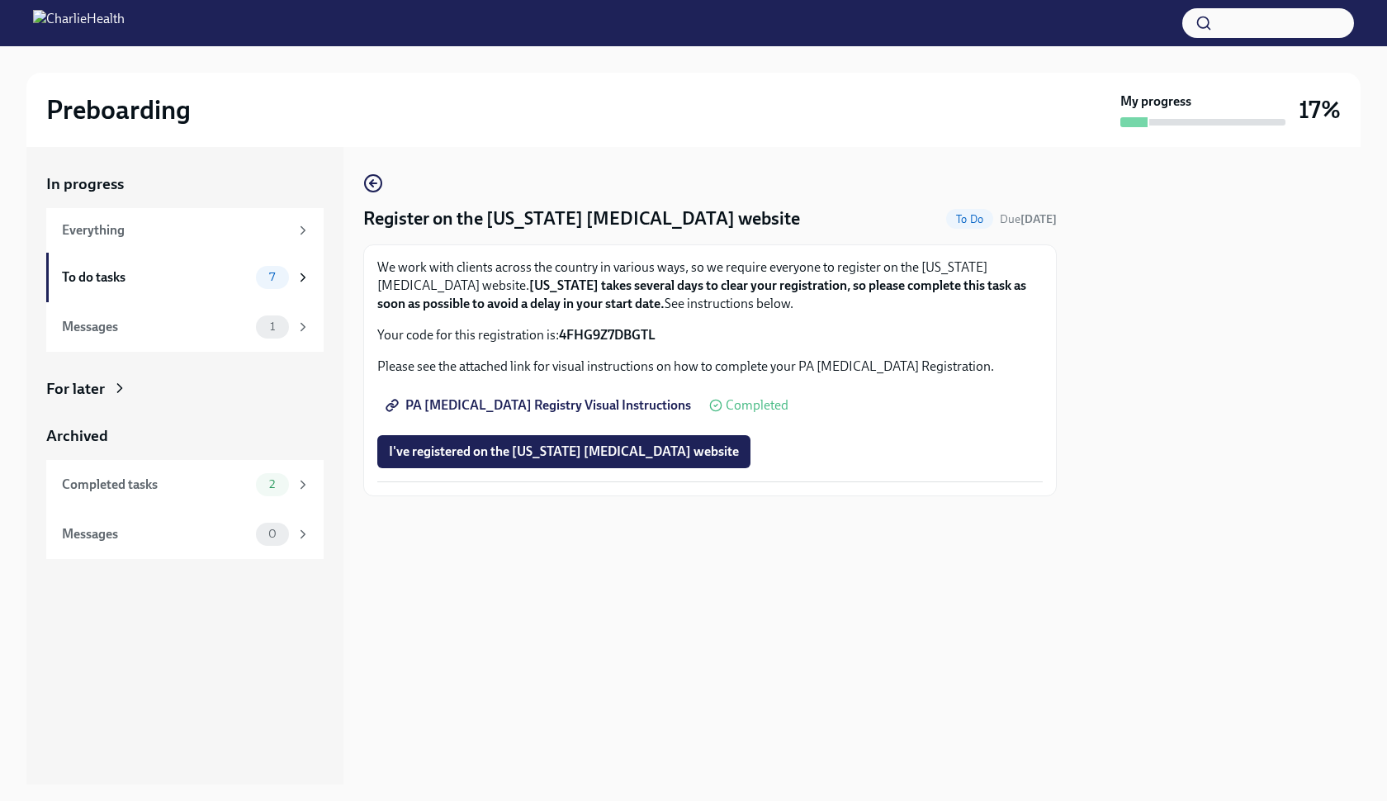 The width and height of the screenshot is (1387, 801). What do you see at coordinates (272, 326) in the screenshot?
I see `span: 1` at bounding box center [272, 326].